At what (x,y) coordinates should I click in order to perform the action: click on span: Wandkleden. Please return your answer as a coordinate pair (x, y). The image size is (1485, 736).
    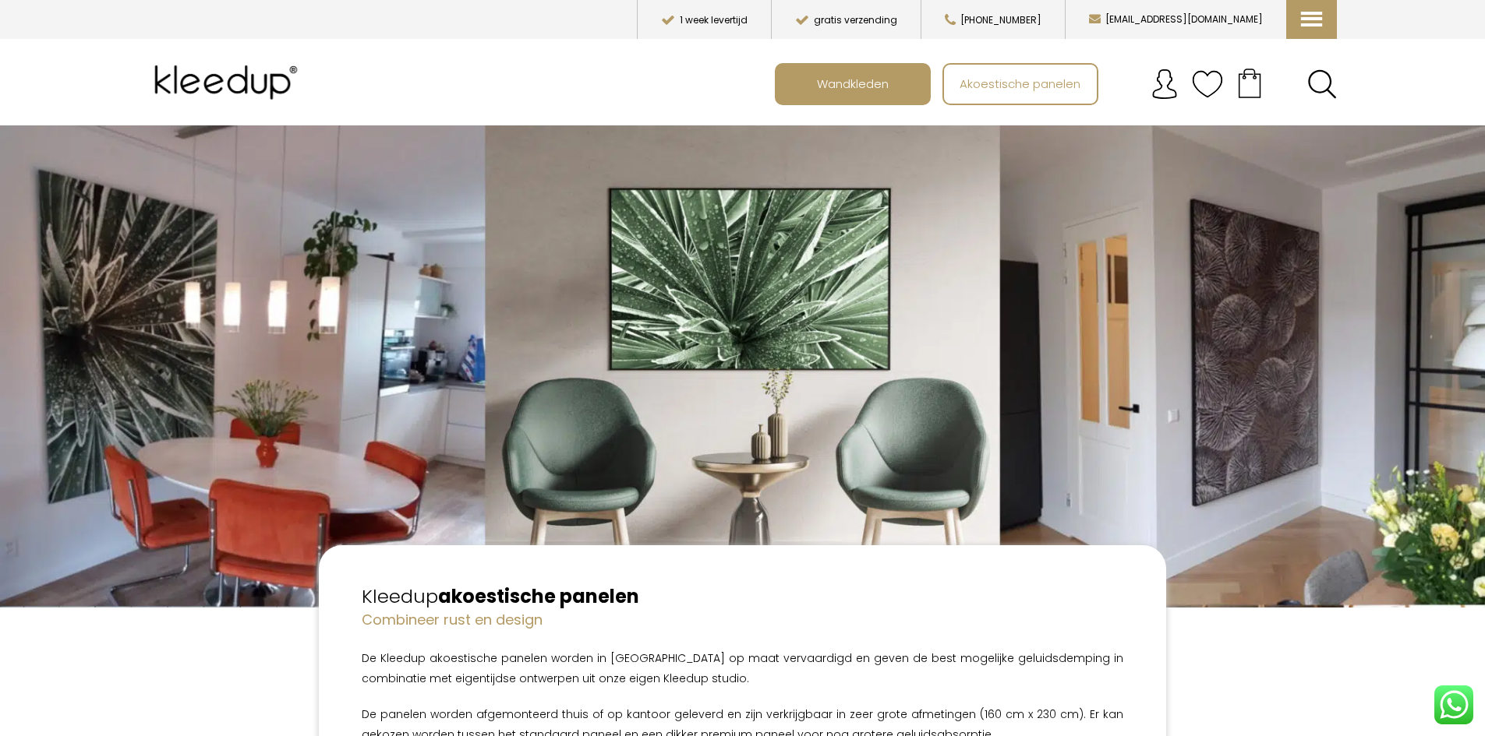
    Looking at the image, I should click on (853, 83).